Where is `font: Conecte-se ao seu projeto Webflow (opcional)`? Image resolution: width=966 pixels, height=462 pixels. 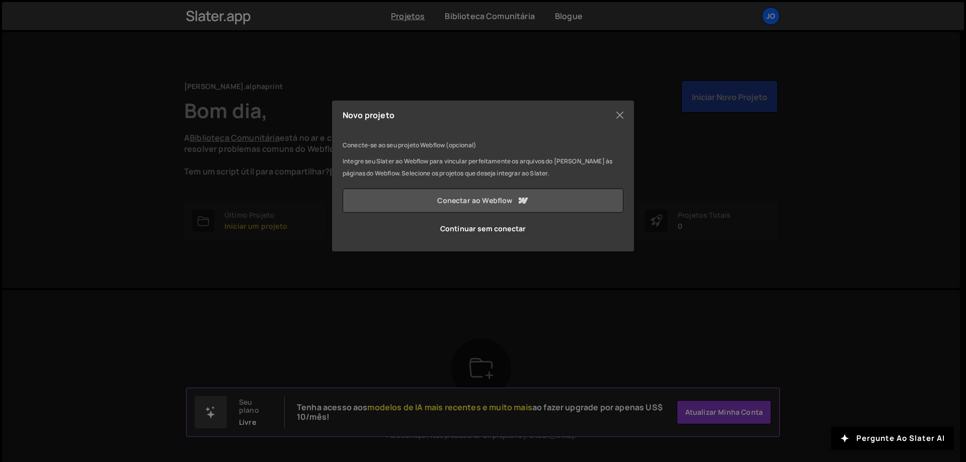
font: Conecte-se ao seu projeto Webflow (opcional) is located at coordinates (409, 145).